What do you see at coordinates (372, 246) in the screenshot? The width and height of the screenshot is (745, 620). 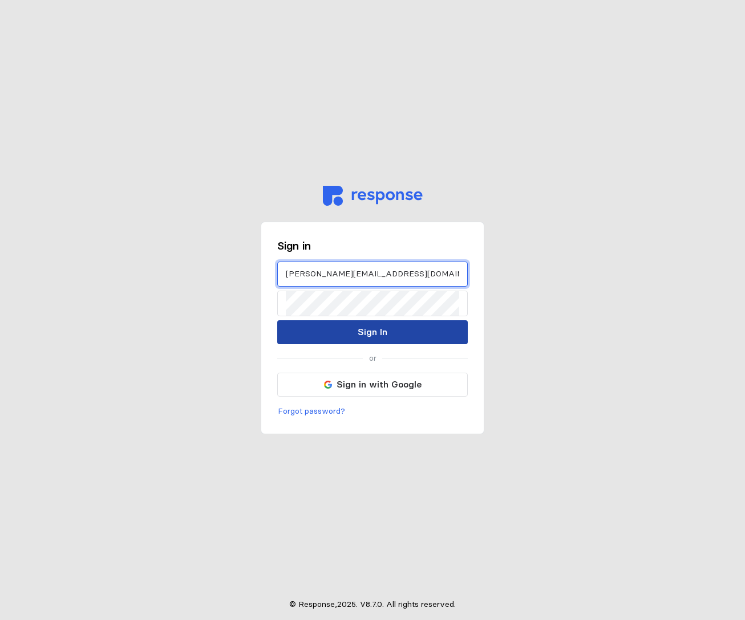 I see `h3: Sign in` at bounding box center [372, 246].